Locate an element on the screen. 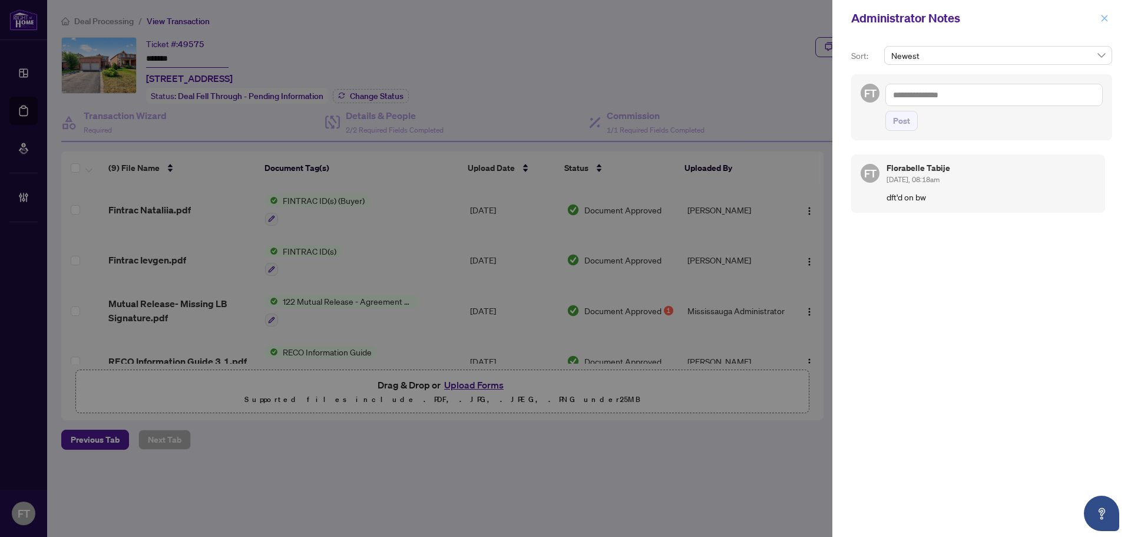 The image size is (1131, 537). button: Post is located at coordinates (901, 121).